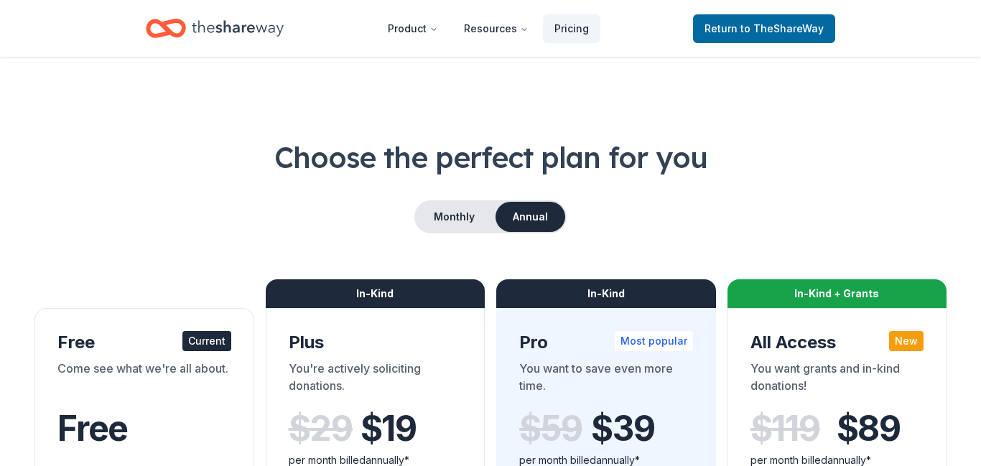 The image size is (981, 466). What do you see at coordinates (376, 343) in the screenshot?
I see `div: Plus` at bounding box center [376, 343].